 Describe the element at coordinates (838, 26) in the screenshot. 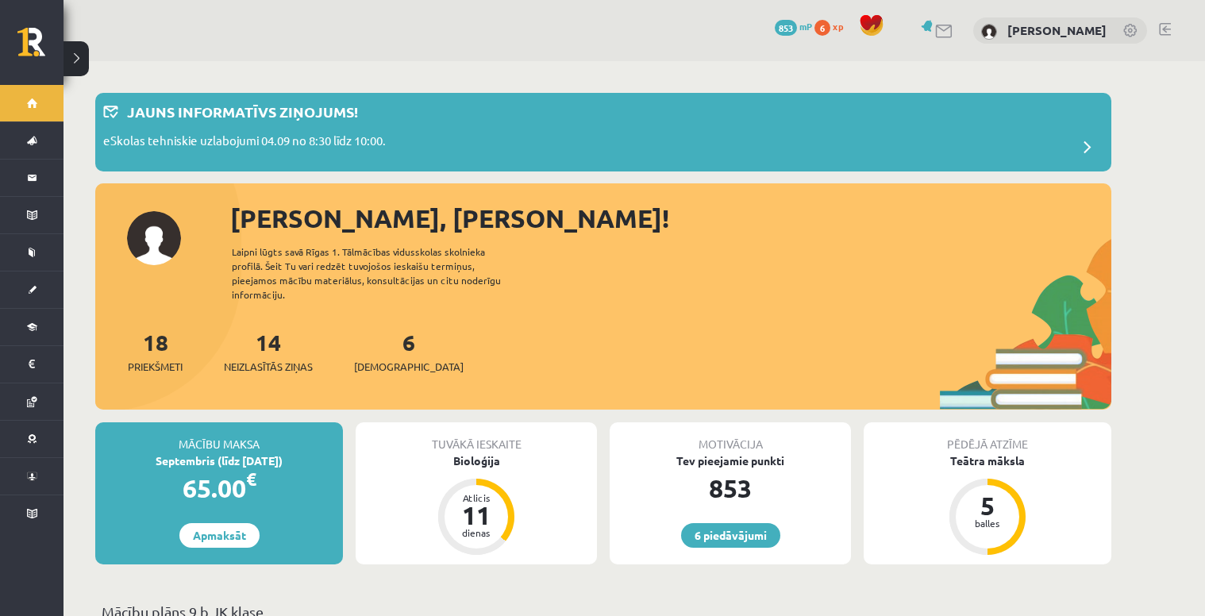

I see `span: xp` at that location.